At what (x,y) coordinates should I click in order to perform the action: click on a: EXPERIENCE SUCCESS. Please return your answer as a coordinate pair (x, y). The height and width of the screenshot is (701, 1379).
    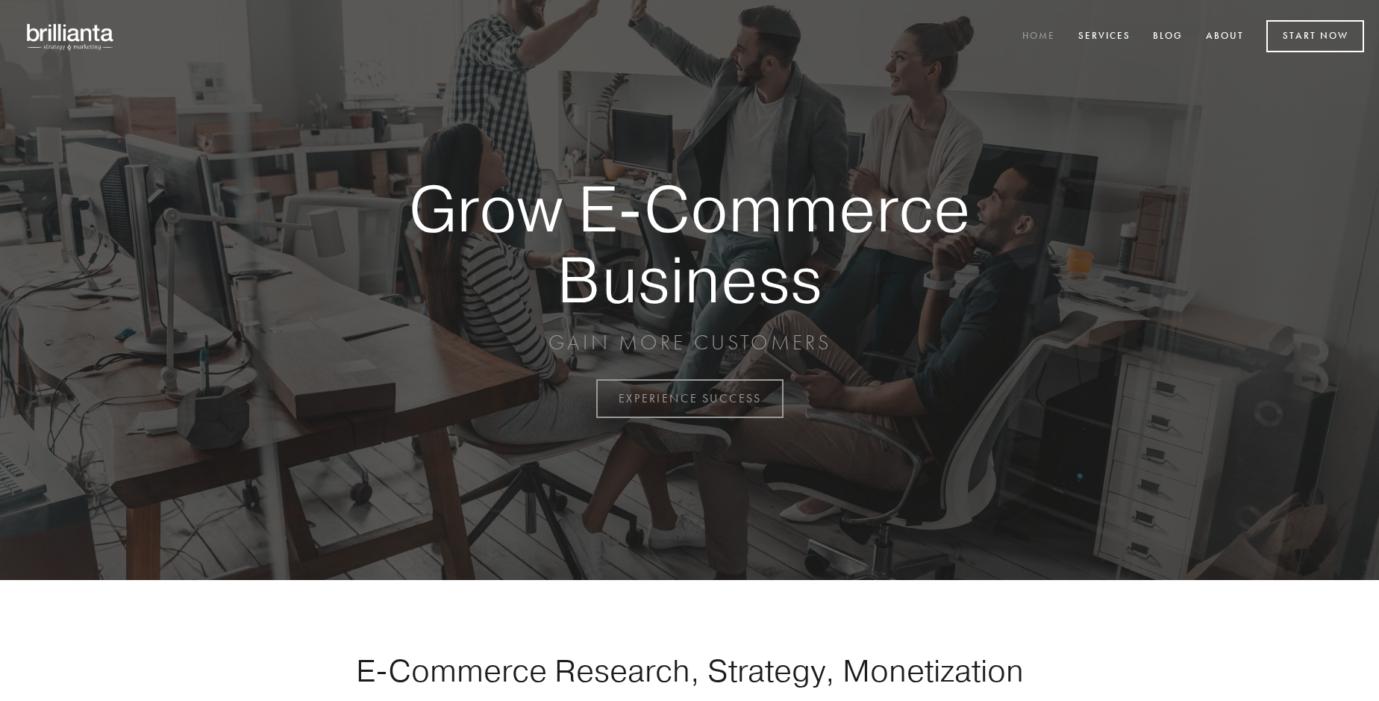
    Looking at the image, I should click on (689, 398).